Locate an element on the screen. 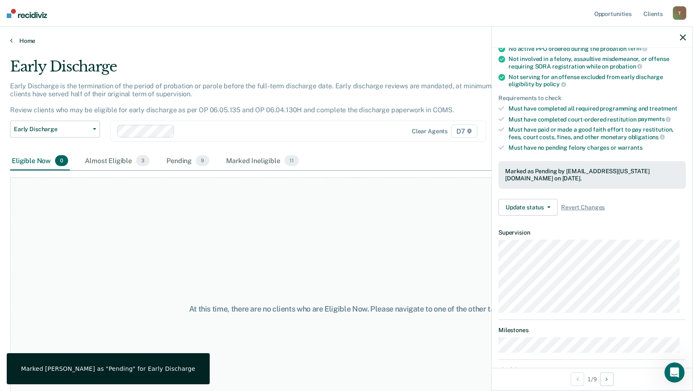  div: Early Discharge is located at coordinates (270, 70).